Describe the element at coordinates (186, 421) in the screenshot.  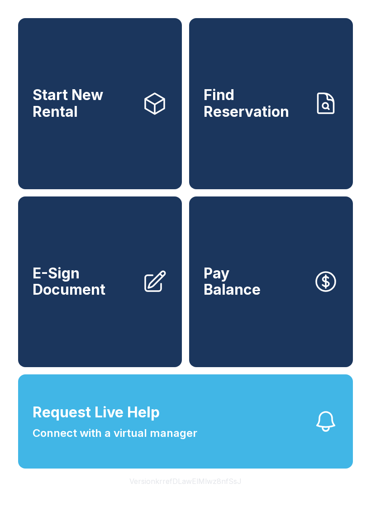
I see `button: Request Live HelpConnect with a virtual manager` at that location.